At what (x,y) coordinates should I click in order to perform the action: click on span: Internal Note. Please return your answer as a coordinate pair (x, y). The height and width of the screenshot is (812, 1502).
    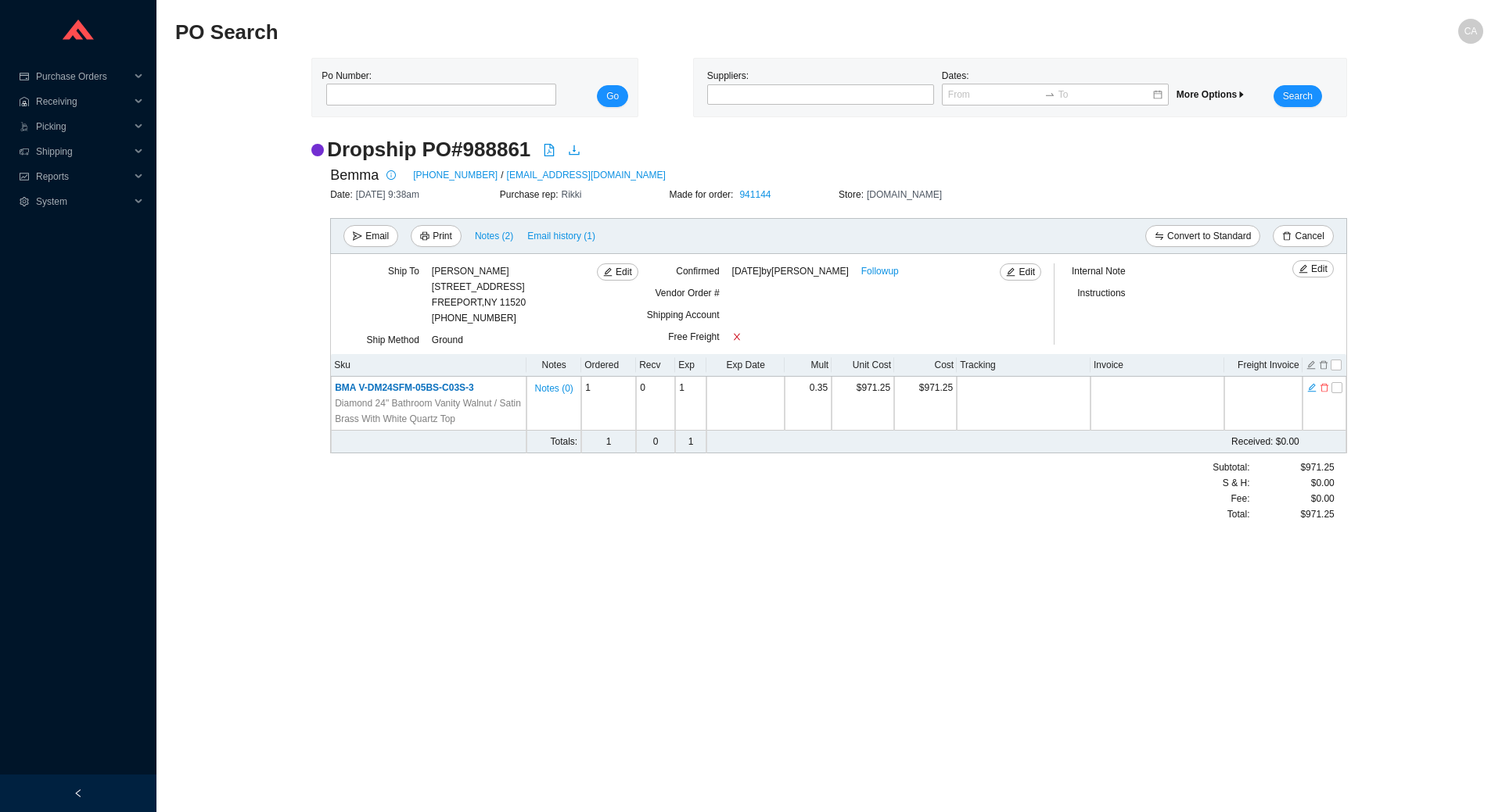
    Looking at the image, I should click on (1098, 271).